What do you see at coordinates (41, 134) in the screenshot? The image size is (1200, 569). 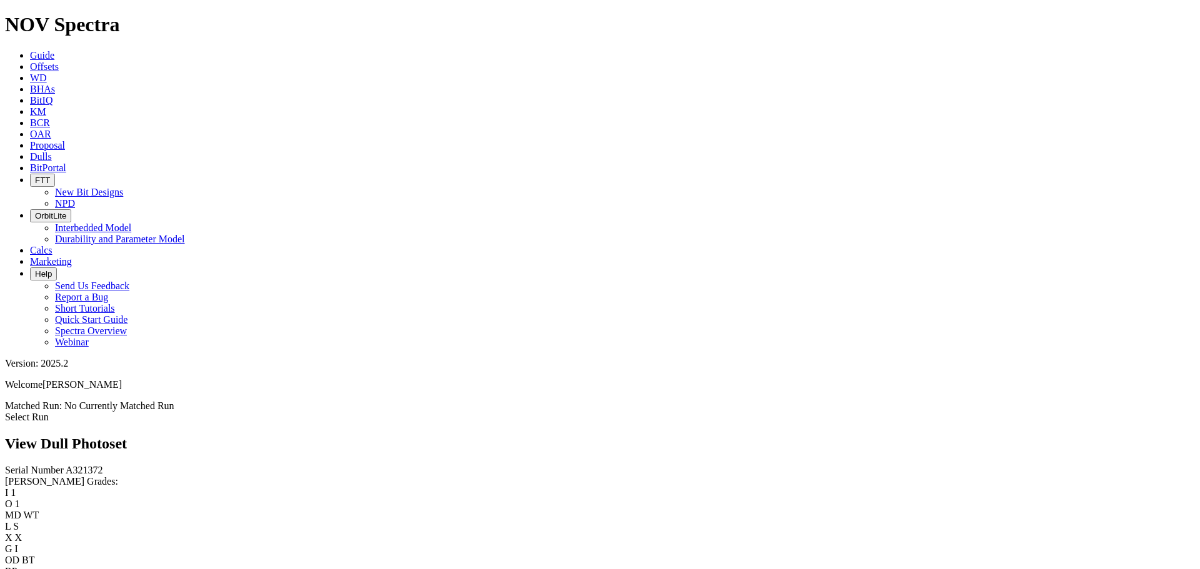 I see `a: OAR` at bounding box center [41, 134].